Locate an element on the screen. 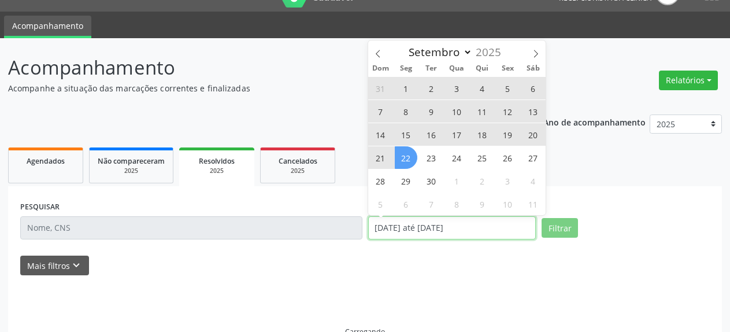 This screenshot has width=730, height=332. span: Outubro 1, 2025 is located at coordinates (457, 180).